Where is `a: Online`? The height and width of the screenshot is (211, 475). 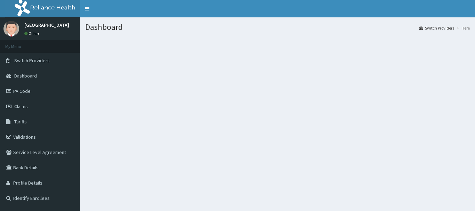 a: Online is located at coordinates (33, 33).